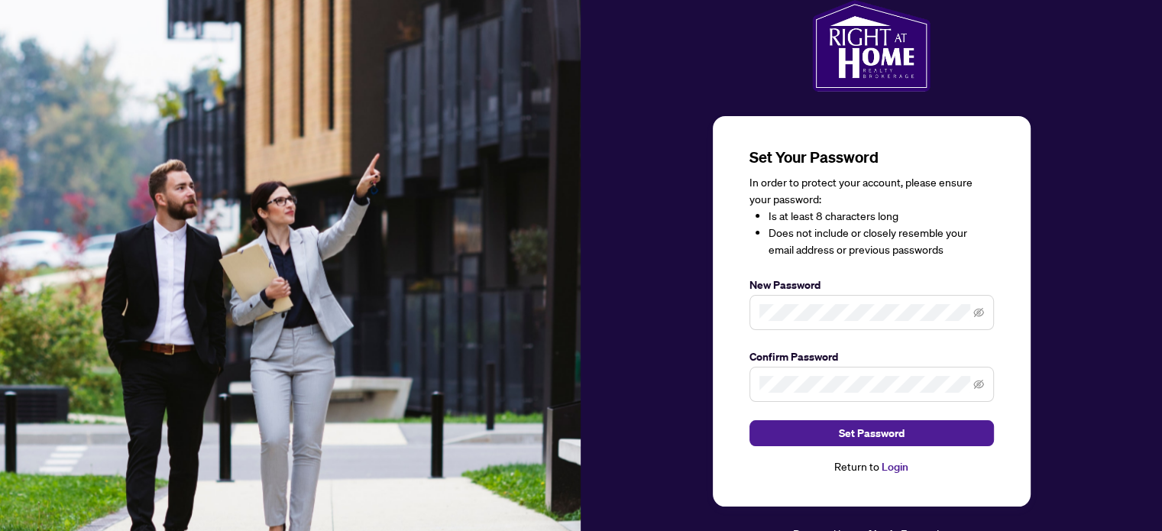  What do you see at coordinates (881, 216) in the screenshot?
I see `li: Is at least 8 characters long` at bounding box center [881, 216].